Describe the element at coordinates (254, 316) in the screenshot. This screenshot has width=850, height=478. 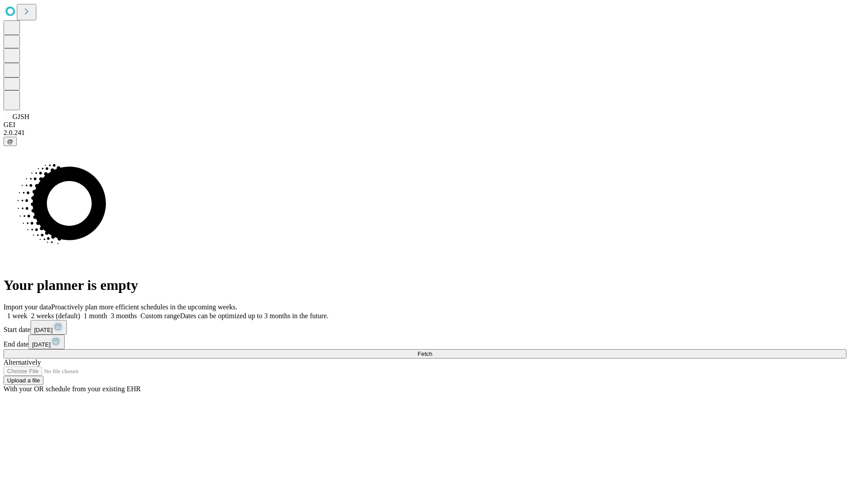
I see `span: Dates can be optimized up to 3 months in the future.` at that location.